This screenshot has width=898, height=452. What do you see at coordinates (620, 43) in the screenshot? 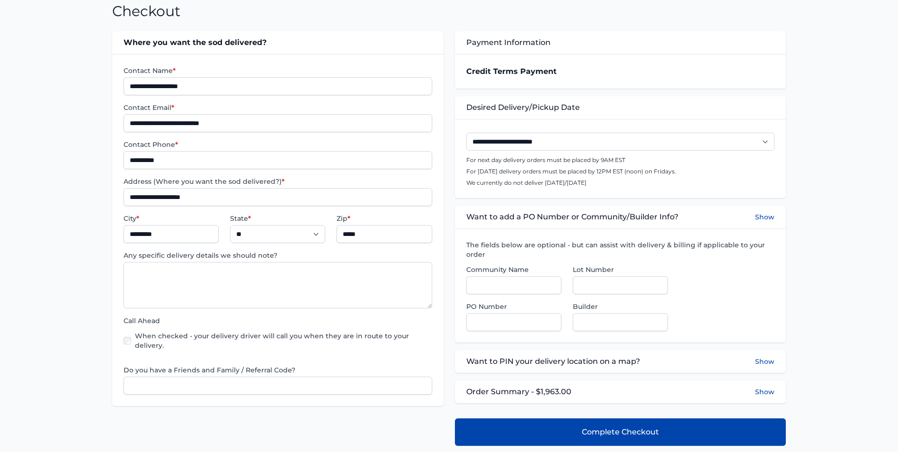
I see `div: Payment Information` at bounding box center [620, 43].